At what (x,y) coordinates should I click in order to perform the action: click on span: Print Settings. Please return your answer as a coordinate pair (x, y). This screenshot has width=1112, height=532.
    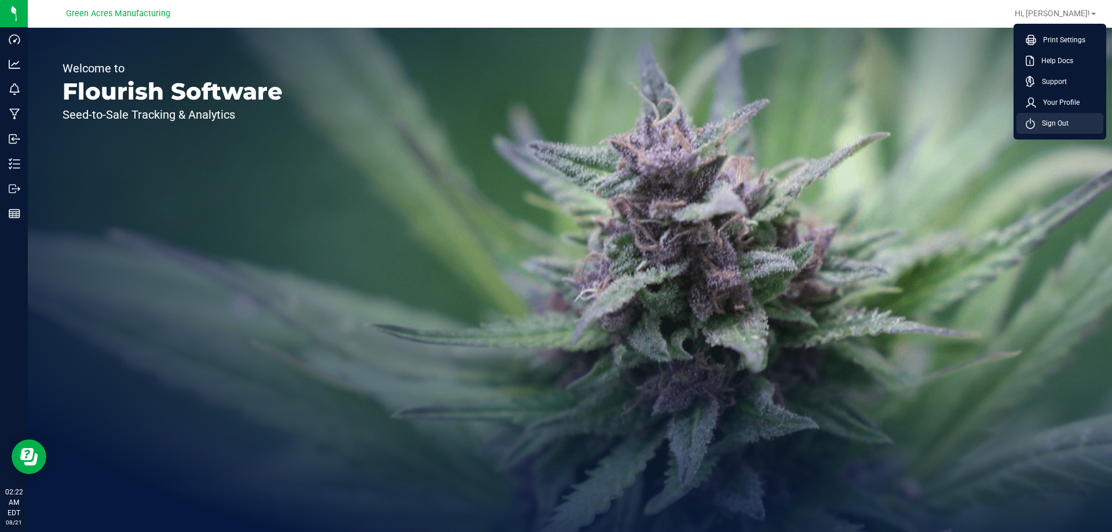
    Looking at the image, I should click on (1060, 40).